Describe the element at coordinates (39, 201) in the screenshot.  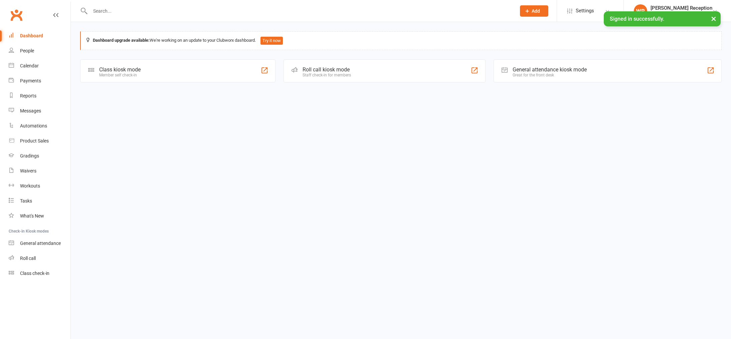
I see `a: Tasks` at that location.